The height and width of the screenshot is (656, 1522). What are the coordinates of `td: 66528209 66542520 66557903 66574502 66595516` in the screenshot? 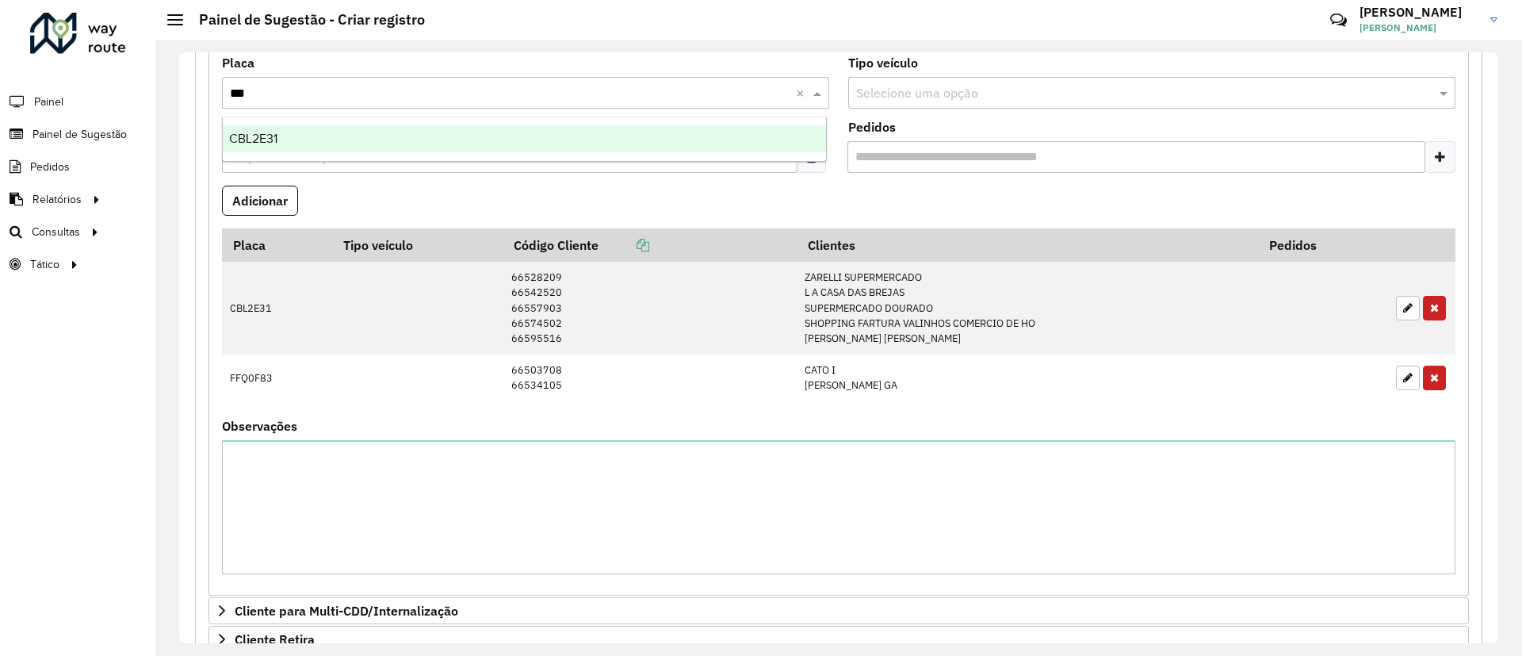 It's located at (650, 308).